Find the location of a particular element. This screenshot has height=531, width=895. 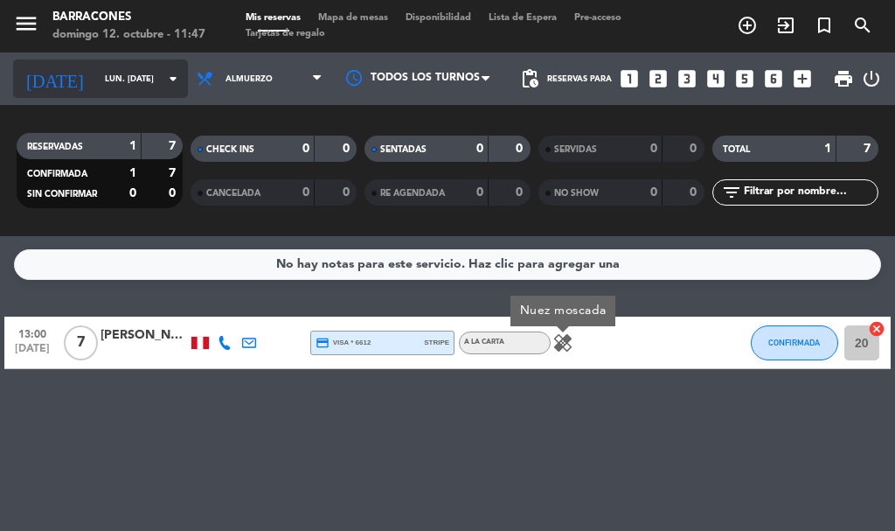

i: exit_to_app is located at coordinates (786, 25).